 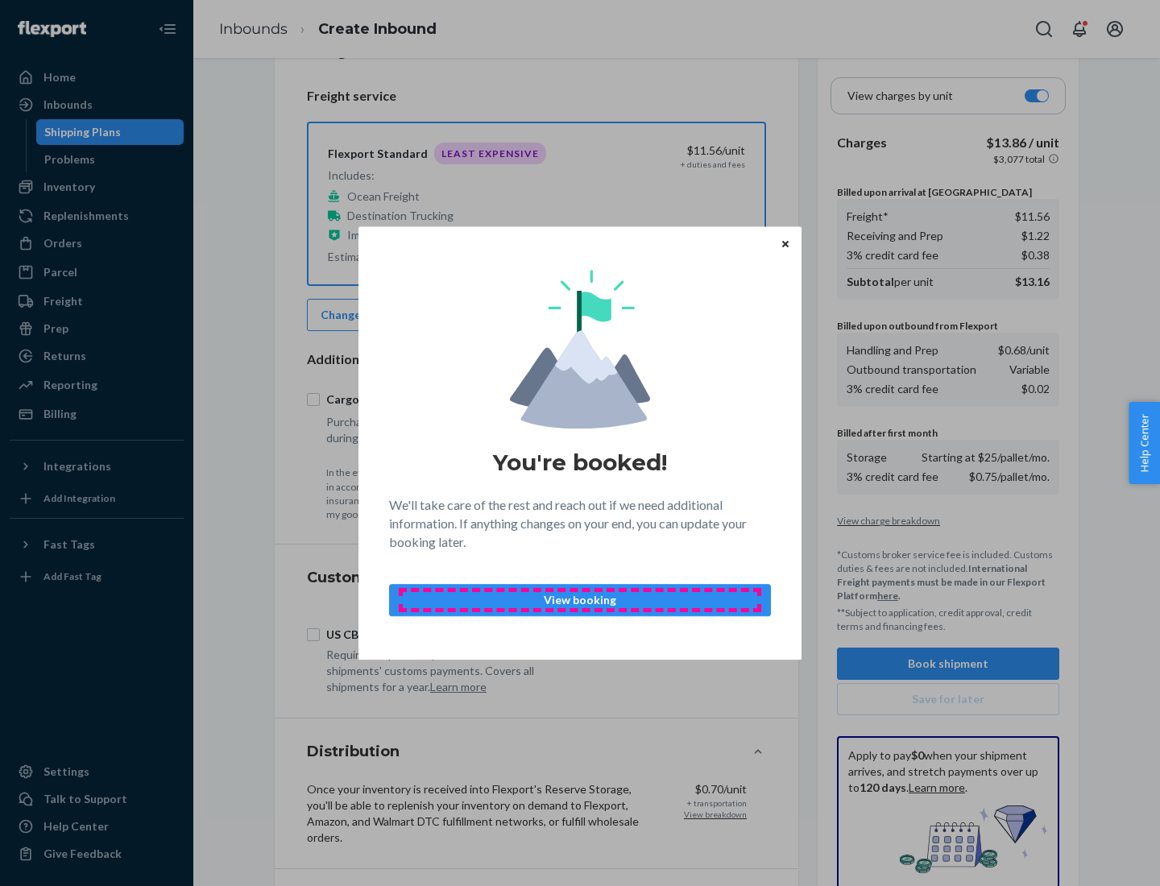 I want to click on h1: You're booked!, so click(x=580, y=463).